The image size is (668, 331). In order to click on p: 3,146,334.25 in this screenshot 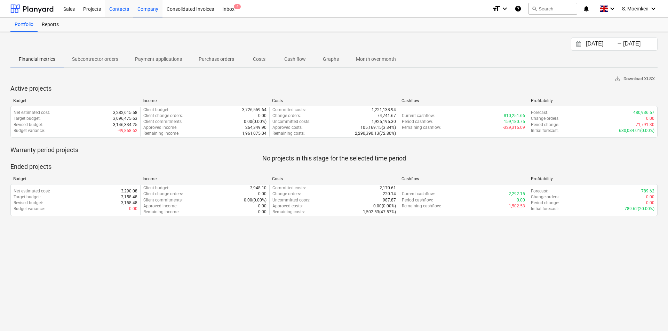, I will do `click(125, 125)`.